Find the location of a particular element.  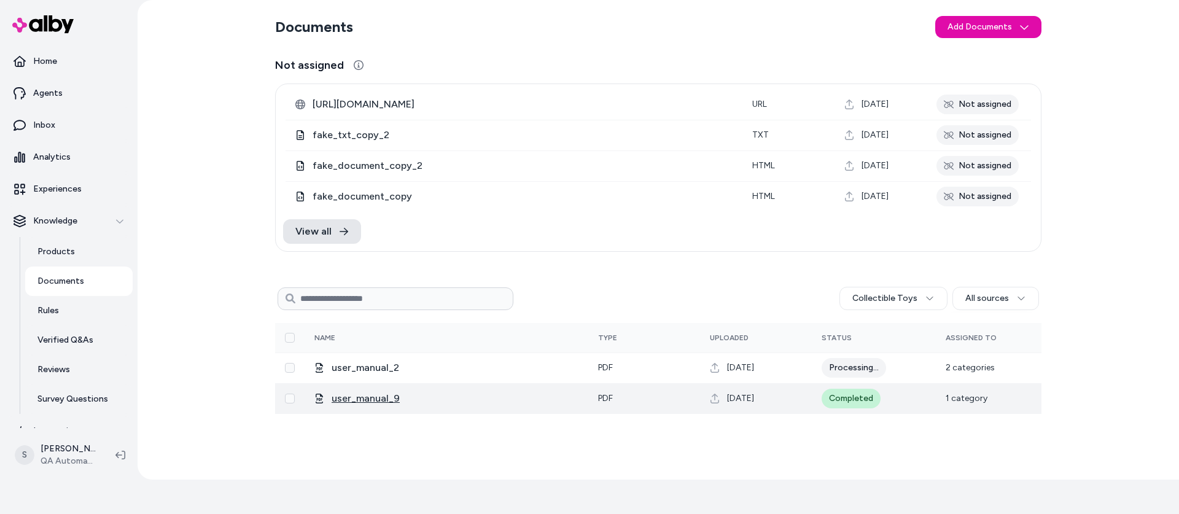

span: All sources is located at coordinates (987, 299).